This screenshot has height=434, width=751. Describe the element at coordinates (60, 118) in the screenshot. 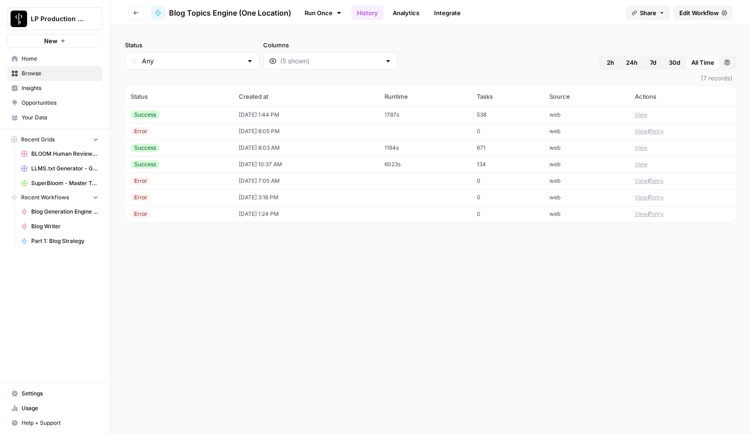

I see `span: Your Data` at that location.